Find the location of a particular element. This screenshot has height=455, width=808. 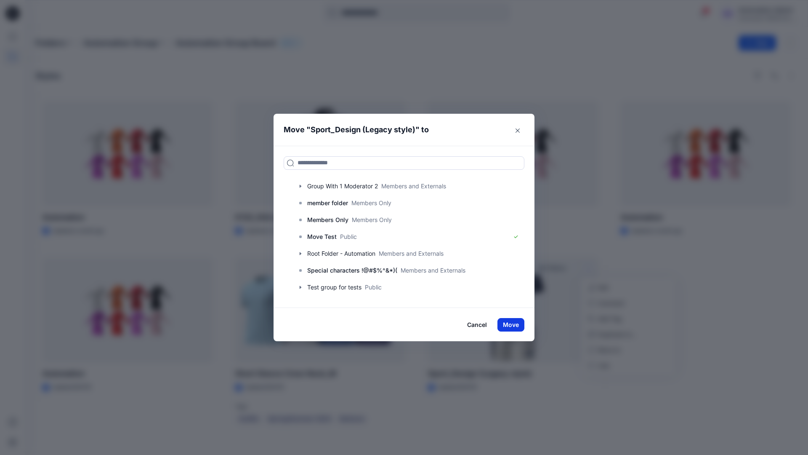

p: member folder is located at coordinates (328, 203).